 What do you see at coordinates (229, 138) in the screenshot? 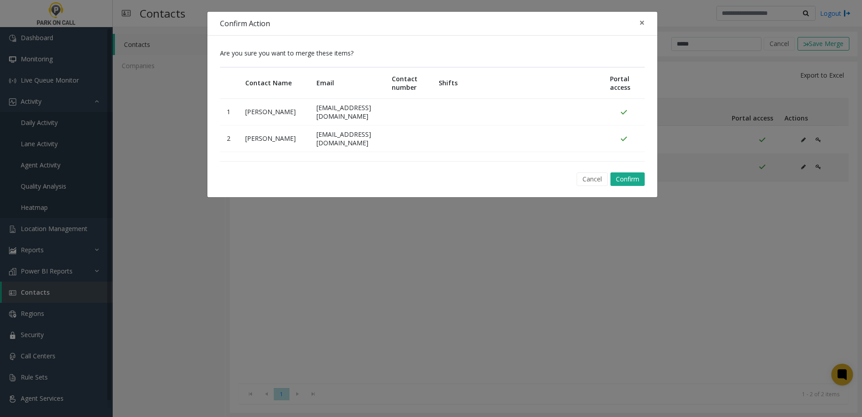
I see `td: 2` at bounding box center [229, 138].